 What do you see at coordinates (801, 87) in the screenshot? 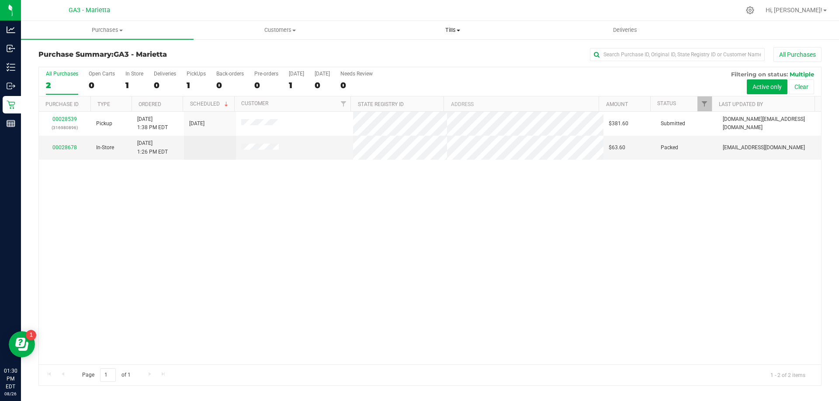
I see `button: Clear` at bounding box center [801, 87].